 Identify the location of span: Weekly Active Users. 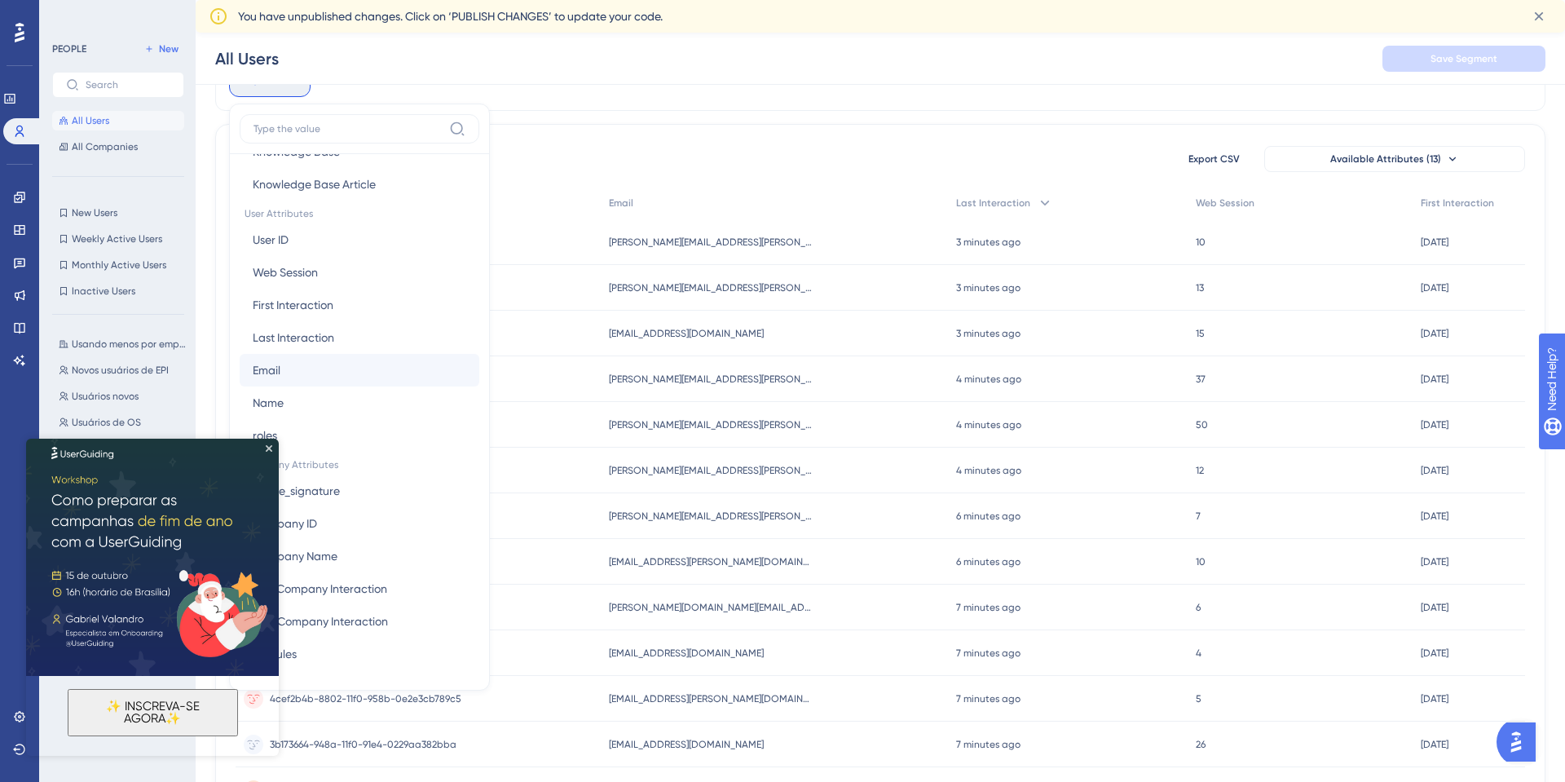
(117, 239).